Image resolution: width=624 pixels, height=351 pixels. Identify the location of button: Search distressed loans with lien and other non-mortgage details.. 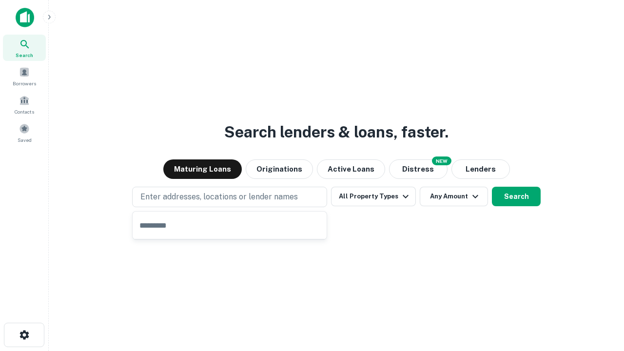
(418, 169).